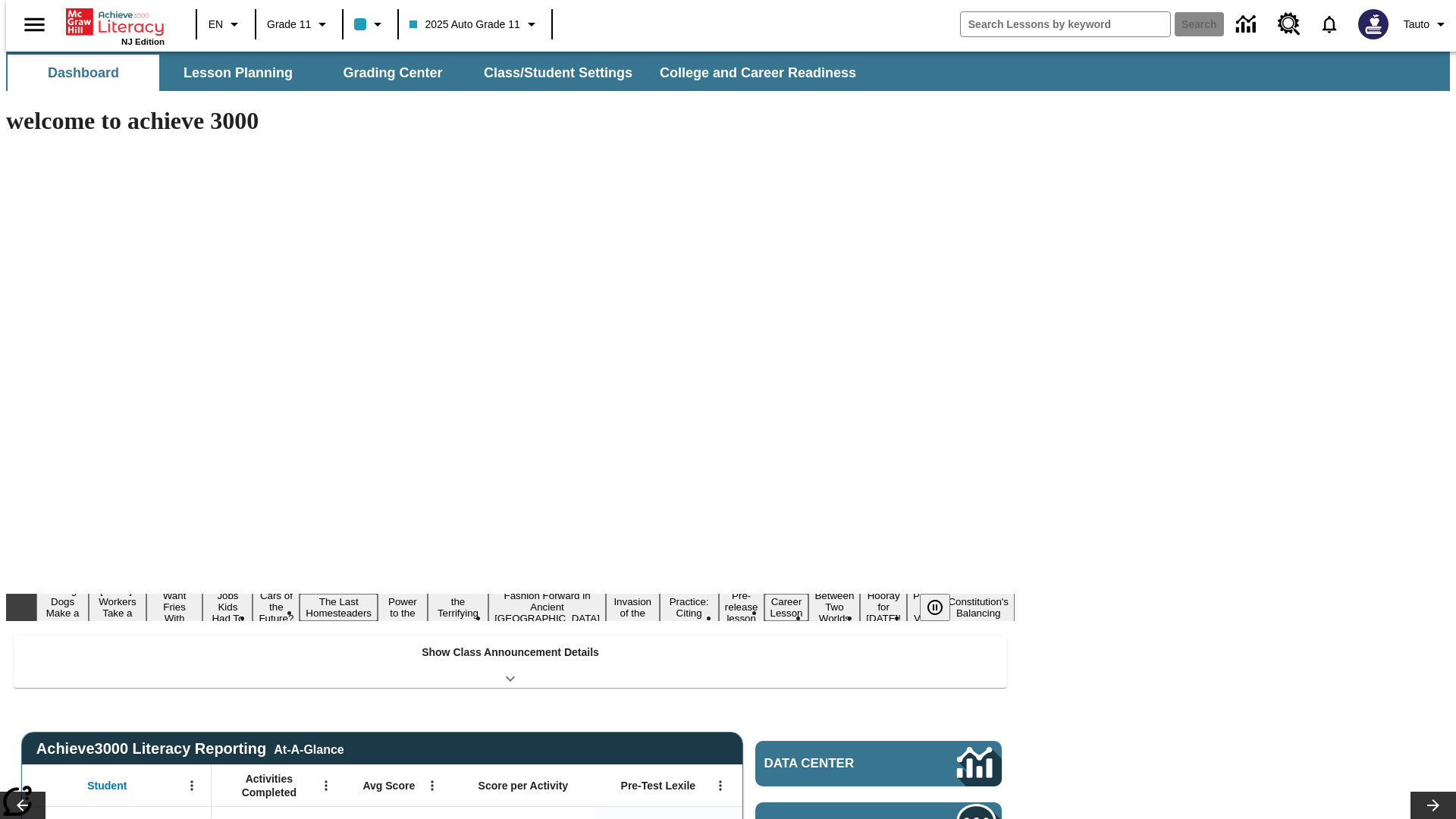  Describe the element at coordinates (458, 608) in the screenshot. I see `button: Slide 8 Attack of the Terrifying Tomatoes` at that location.